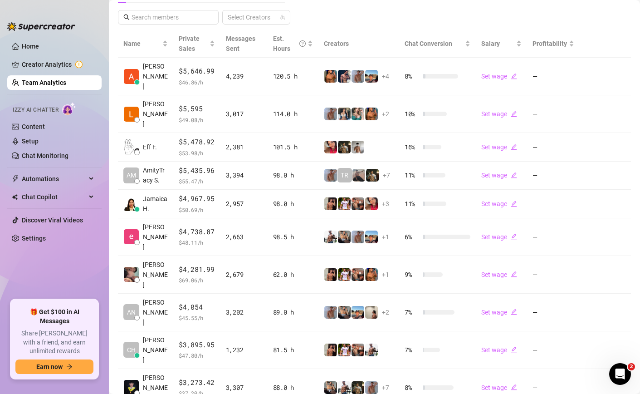 The height and width of the screenshot is (394, 640). What do you see at coordinates (54, 197) in the screenshot?
I see `span: Chat Copilot` at bounding box center [54, 197].